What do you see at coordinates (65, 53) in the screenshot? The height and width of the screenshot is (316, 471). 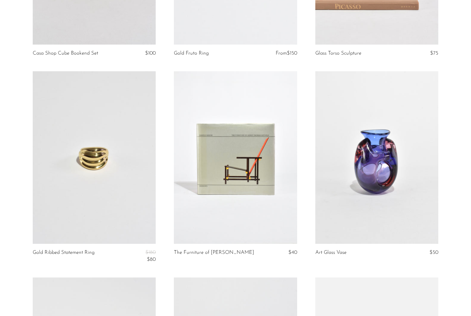 I see `a: Casa Shop Cube Bookend Set` at bounding box center [65, 53].